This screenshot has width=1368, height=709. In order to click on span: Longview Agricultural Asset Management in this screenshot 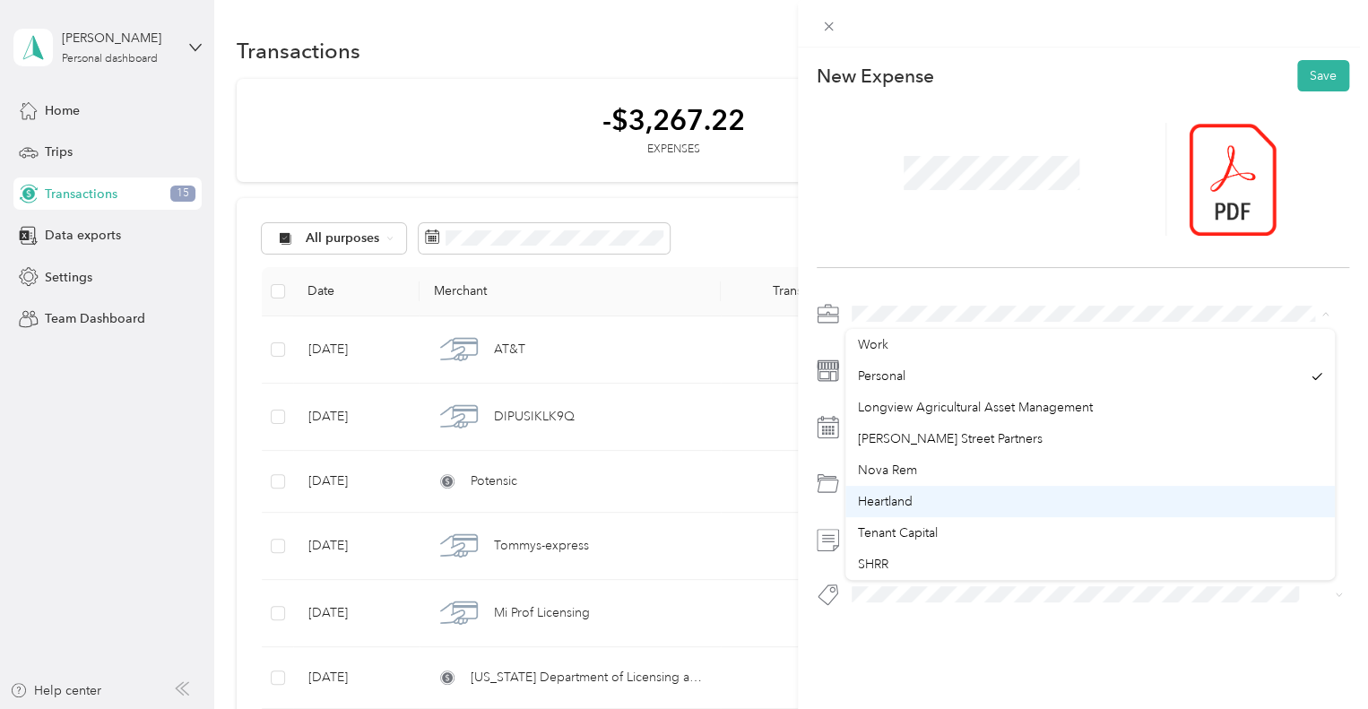, I will do `click(975, 407)`.